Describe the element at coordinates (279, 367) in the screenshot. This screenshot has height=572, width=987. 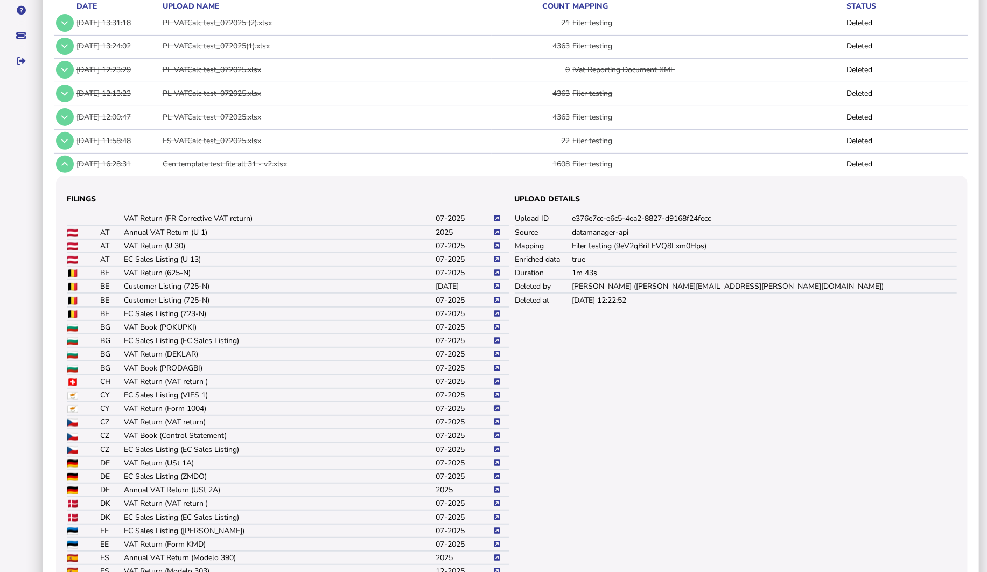
I see `td: VAT Book (PRODAGBI)` at that location.